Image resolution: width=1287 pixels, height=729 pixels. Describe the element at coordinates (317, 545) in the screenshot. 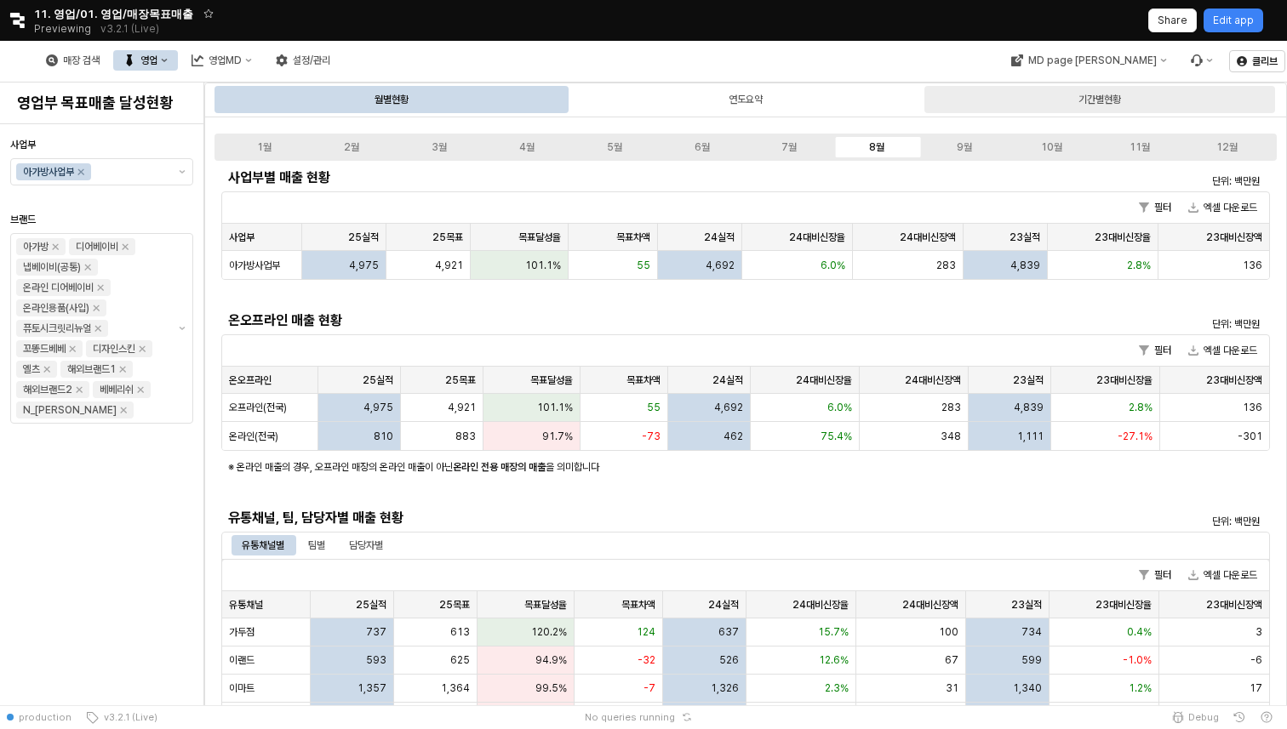

I see `div: 팀별` at that location.